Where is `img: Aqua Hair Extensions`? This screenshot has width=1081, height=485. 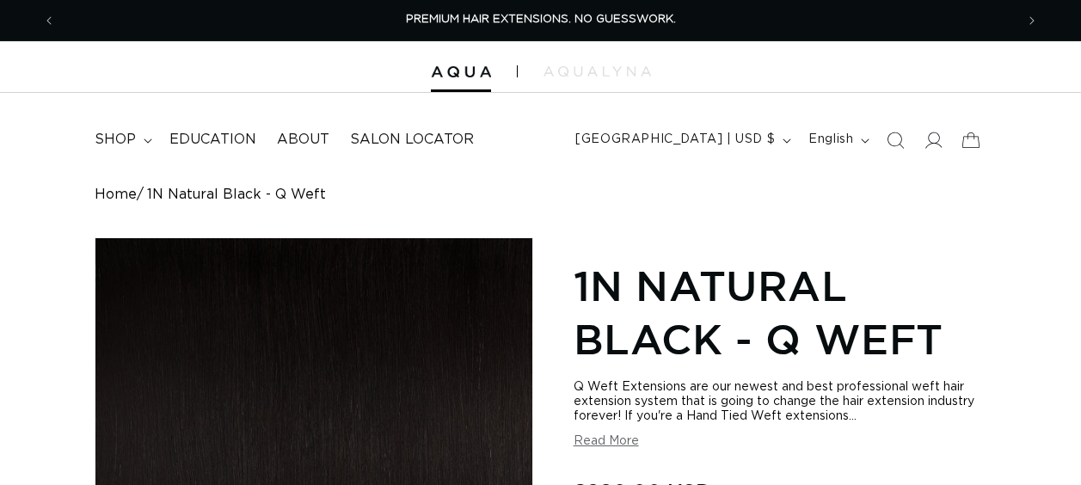 img: Aqua Hair Extensions is located at coordinates (461, 72).